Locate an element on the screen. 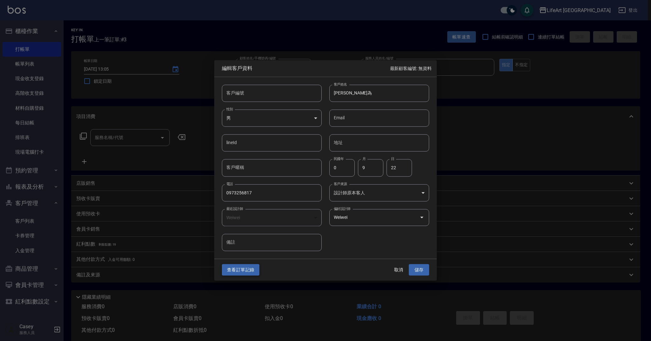 The image size is (651, 341). label: 民國年 is located at coordinates (339, 159).